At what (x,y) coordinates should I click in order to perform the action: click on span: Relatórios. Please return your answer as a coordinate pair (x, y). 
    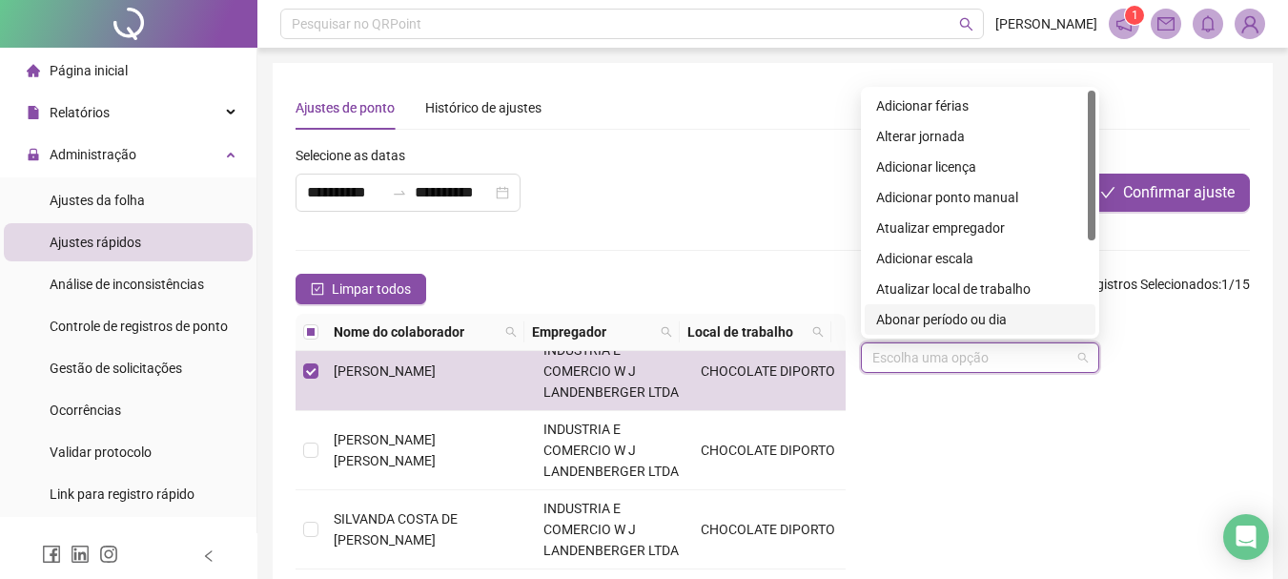
    Looking at the image, I should click on (79, 112).